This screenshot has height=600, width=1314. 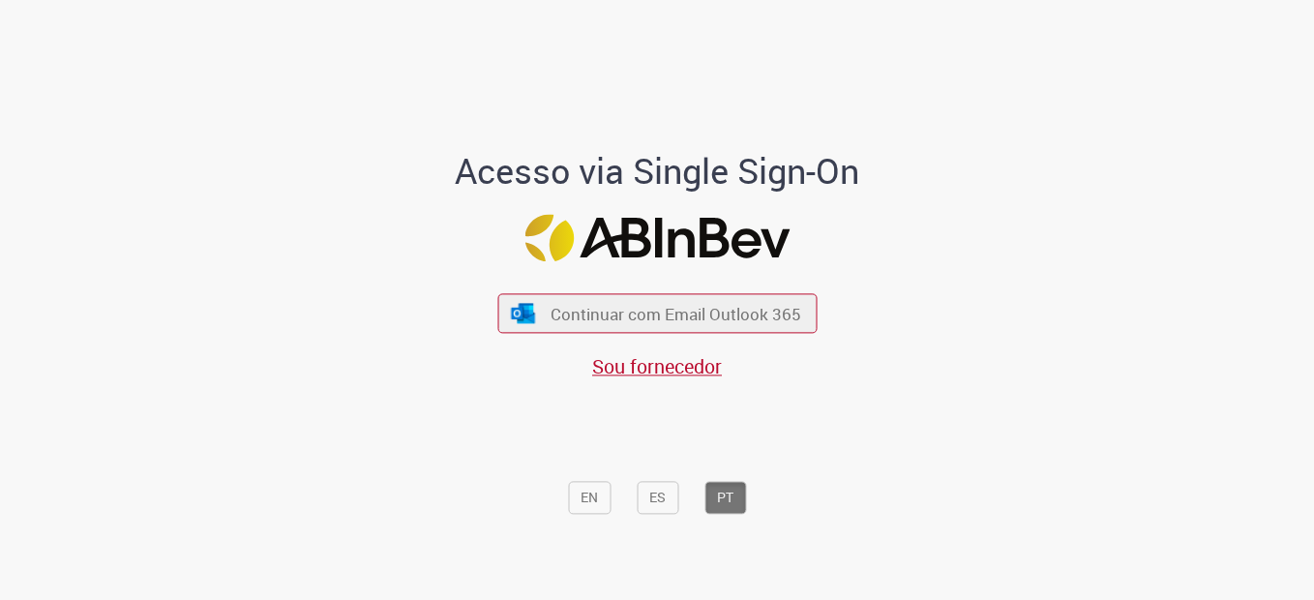 What do you see at coordinates (657, 172) in the screenshot?
I see `h1: Acesso via Single Sign-On` at bounding box center [657, 172].